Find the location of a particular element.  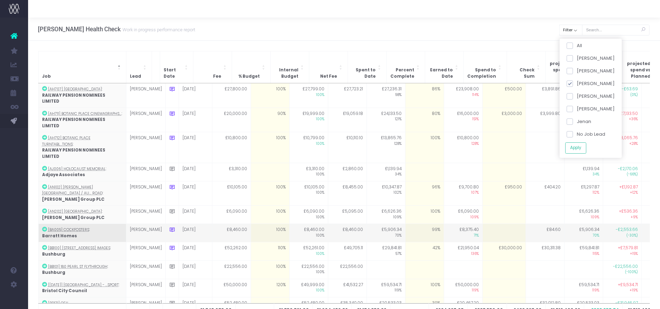

span: Percent Complete is located at coordinates (402, 73).